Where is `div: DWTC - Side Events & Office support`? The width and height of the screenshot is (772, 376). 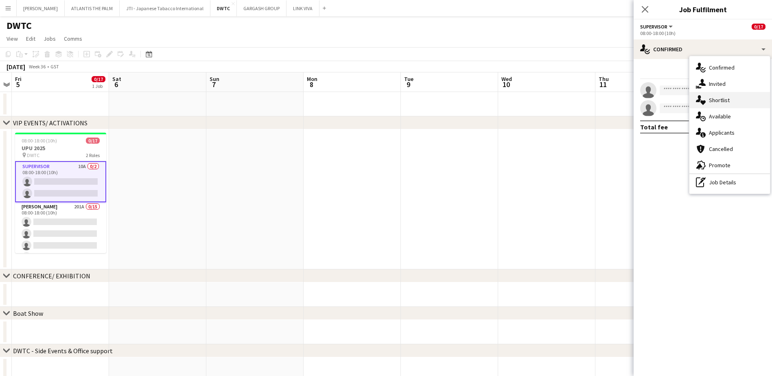 div: DWTC - Side Events & Office support is located at coordinates (63, 351).